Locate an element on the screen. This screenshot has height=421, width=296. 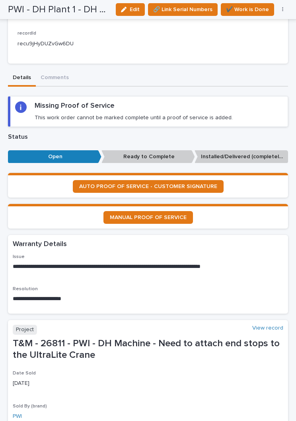
span: Date Sold is located at coordinates (24, 374).